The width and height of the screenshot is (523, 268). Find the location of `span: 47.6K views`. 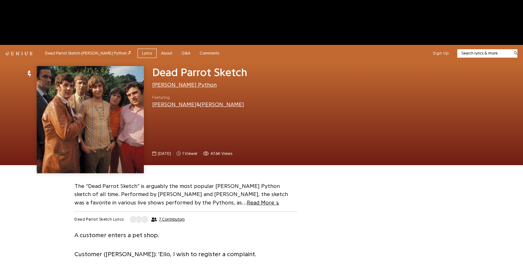

span: 47.6K views is located at coordinates (221, 154).